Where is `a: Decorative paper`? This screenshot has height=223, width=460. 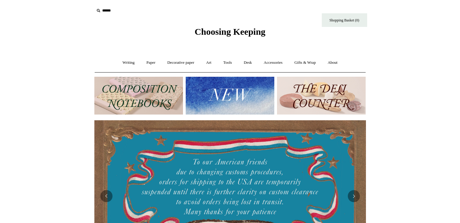
a: Decorative paper is located at coordinates (181, 63).